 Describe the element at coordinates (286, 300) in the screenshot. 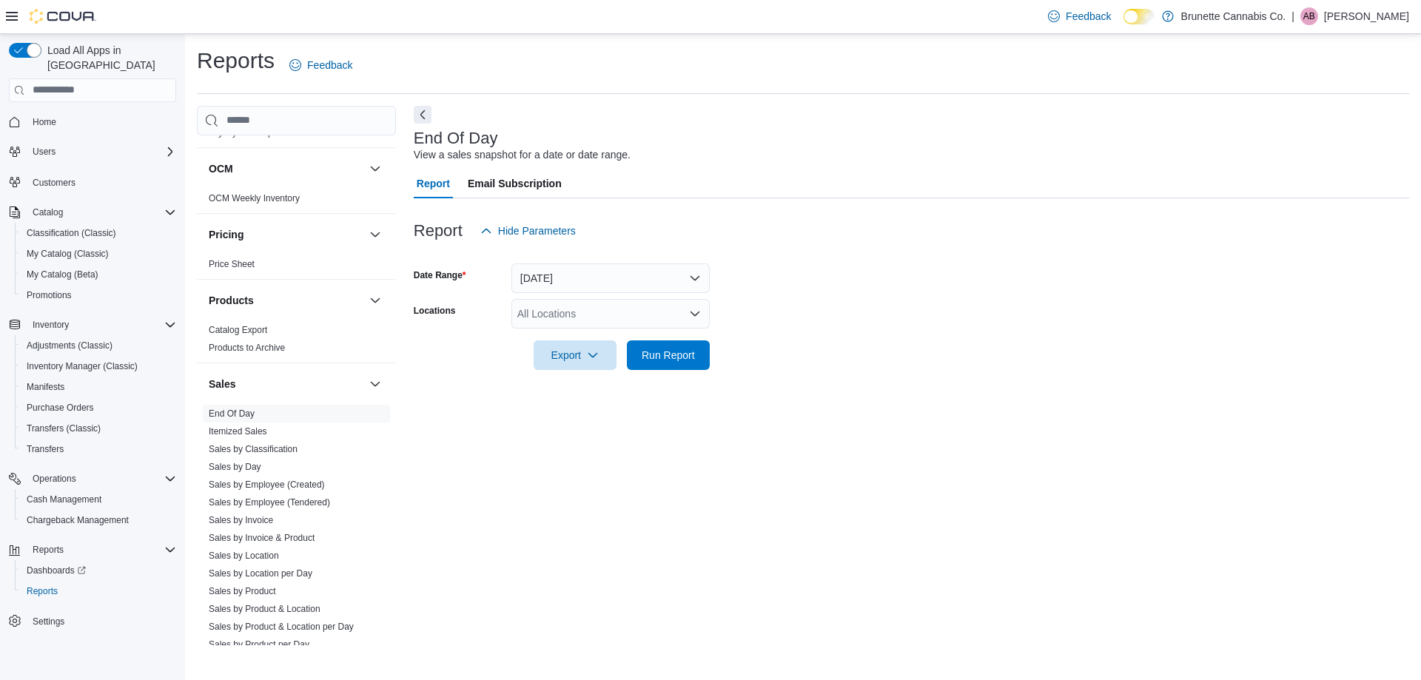

I see `button: Products` at that location.